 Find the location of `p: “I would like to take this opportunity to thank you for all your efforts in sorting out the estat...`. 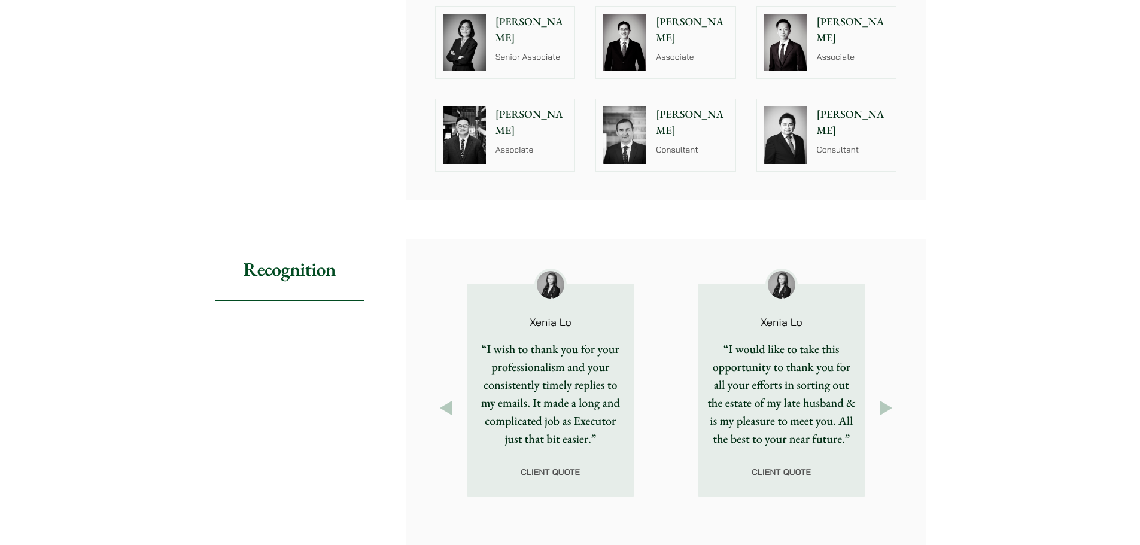

p: “I would like to take this opportunity to thank you for all your efforts in sorting out the estat... is located at coordinates (781, 394).